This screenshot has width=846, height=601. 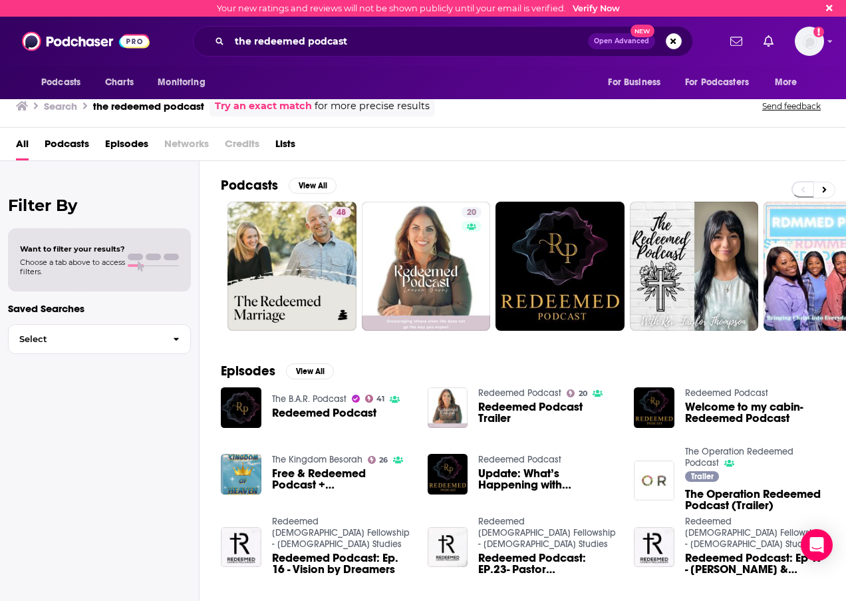 I want to click on span: Trailer, so click(x=702, y=476).